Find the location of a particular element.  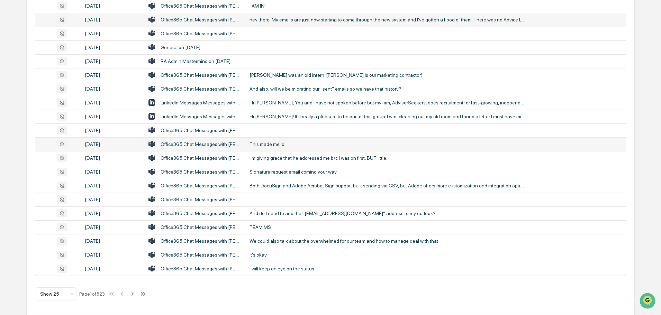

div: Past conversations is located at coordinates (27, 80).